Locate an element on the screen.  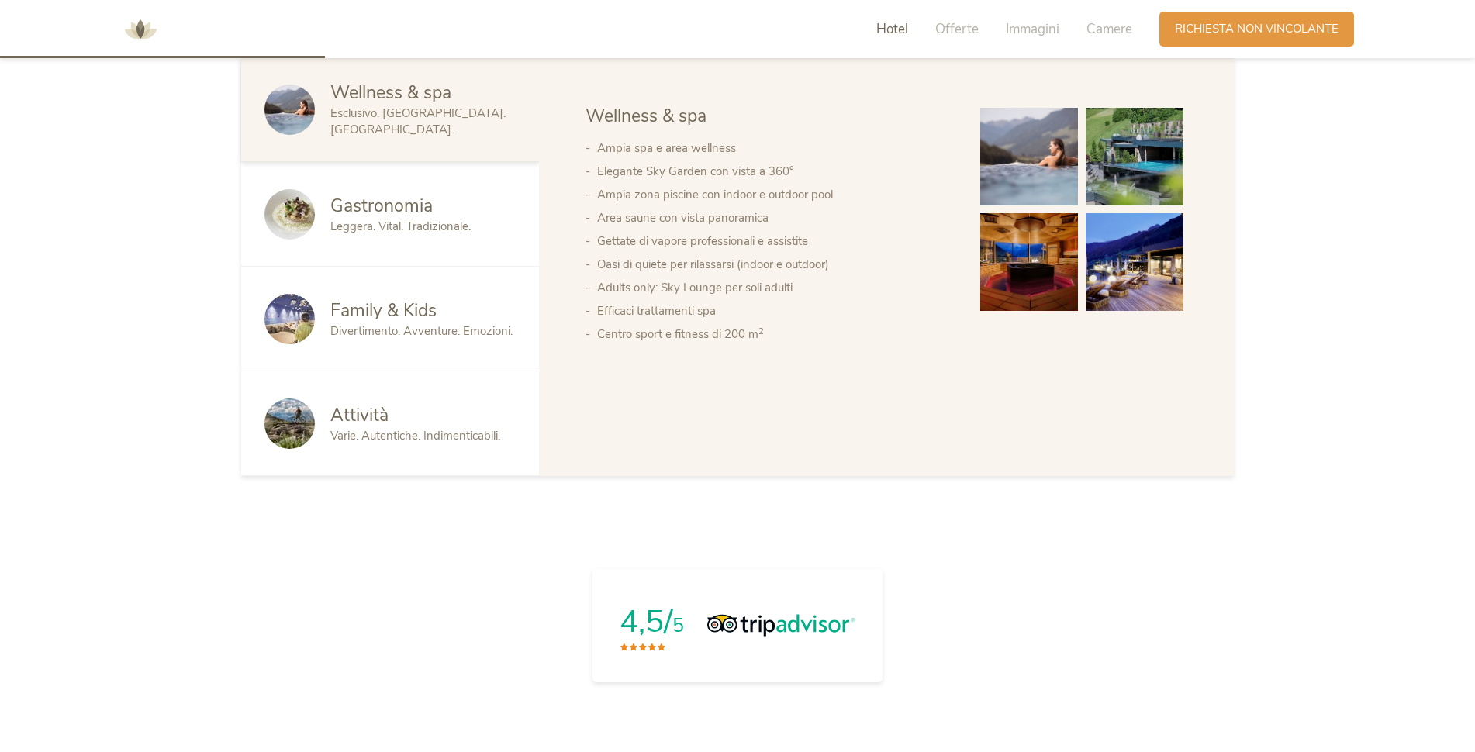
li: Centro sport e fitness di 200 m is located at coordinates (773, 334).